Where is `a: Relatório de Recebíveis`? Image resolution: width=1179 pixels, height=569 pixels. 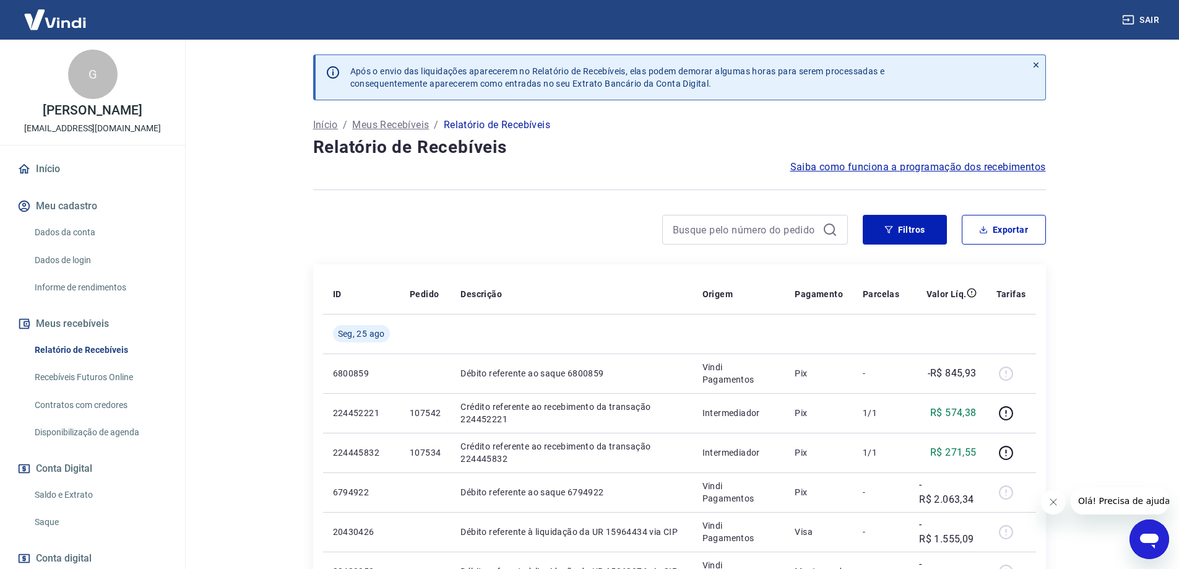 a: Relatório de Recebíveis is located at coordinates (100, 350).